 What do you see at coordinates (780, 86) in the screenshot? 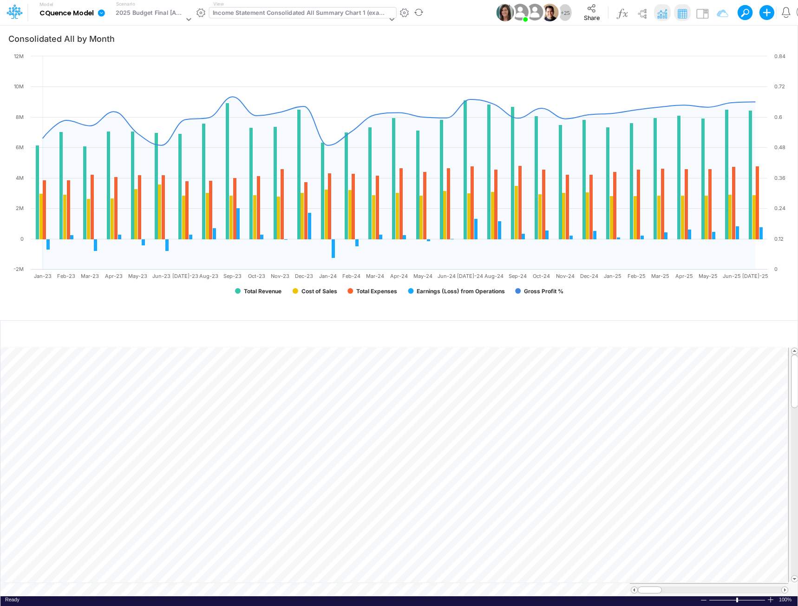
I see `text: 0.72` at bounding box center [780, 86].